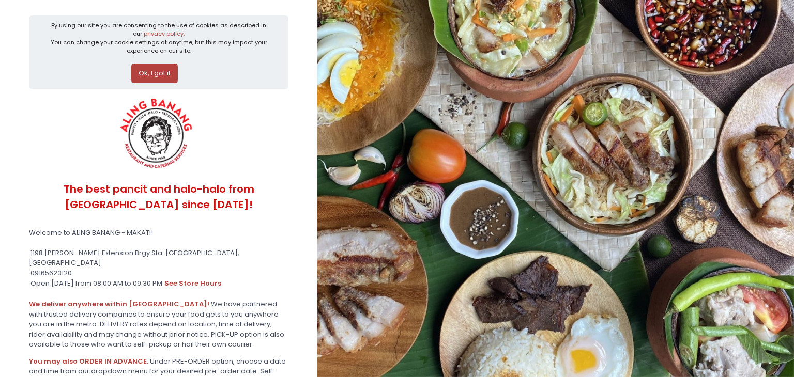 The image size is (794, 377). I want to click on button: Ok, I got it, so click(155, 73).